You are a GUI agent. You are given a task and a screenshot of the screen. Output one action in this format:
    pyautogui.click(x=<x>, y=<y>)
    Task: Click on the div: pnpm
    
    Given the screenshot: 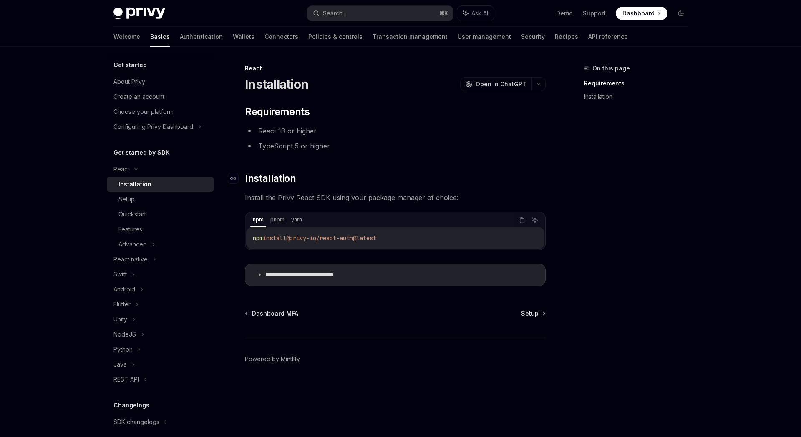 What is the action you would take?
    pyautogui.click(x=277, y=220)
    